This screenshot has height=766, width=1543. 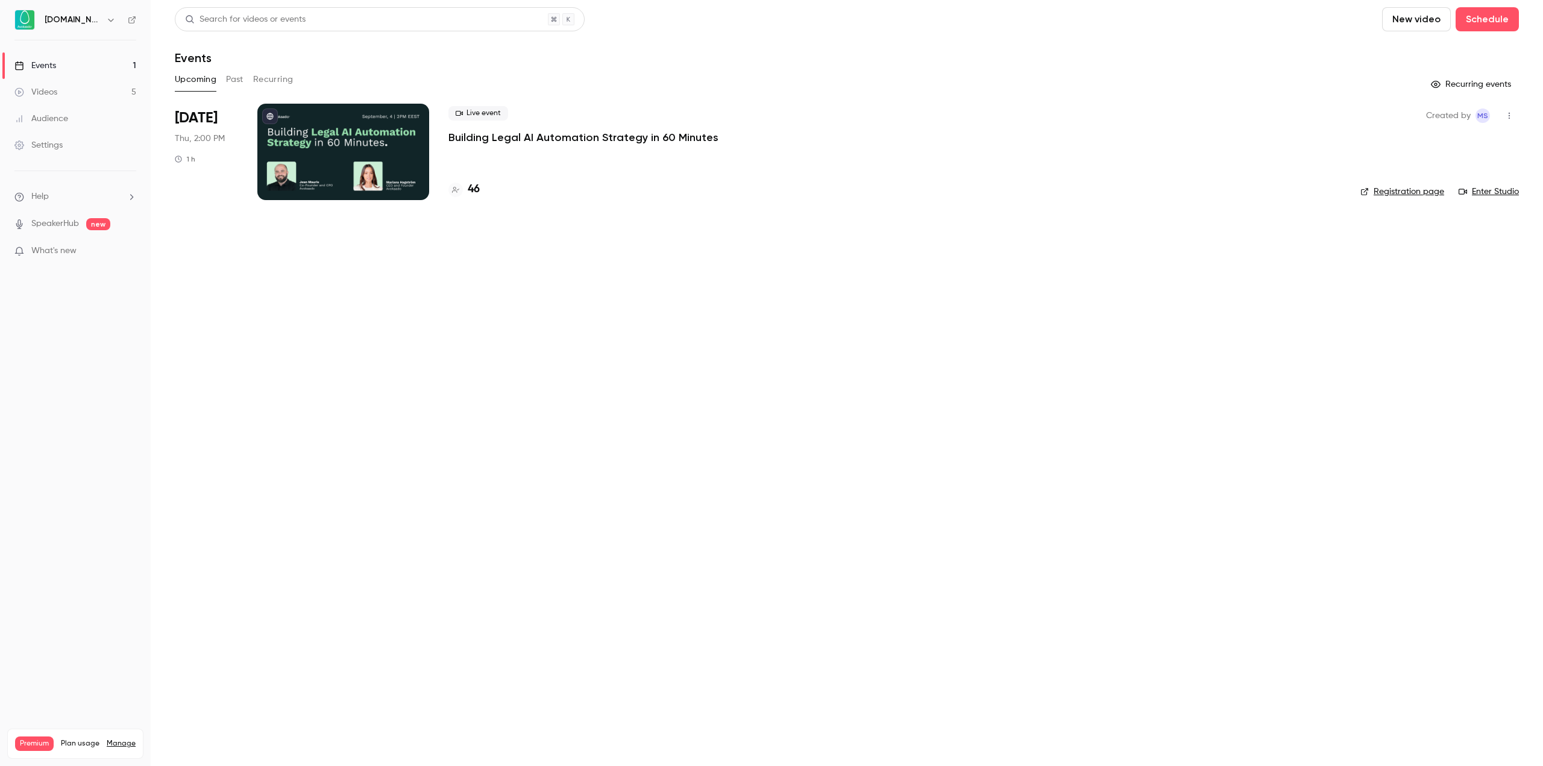 I want to click on button: Past, so click(x=234, y=80).